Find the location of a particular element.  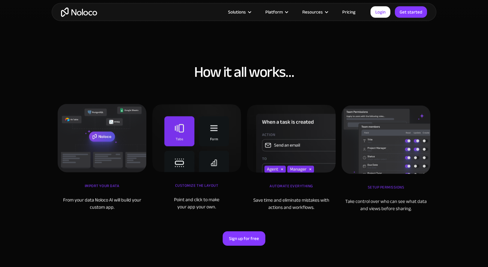

div: Customize the layout is located at coordinates (196, 189).